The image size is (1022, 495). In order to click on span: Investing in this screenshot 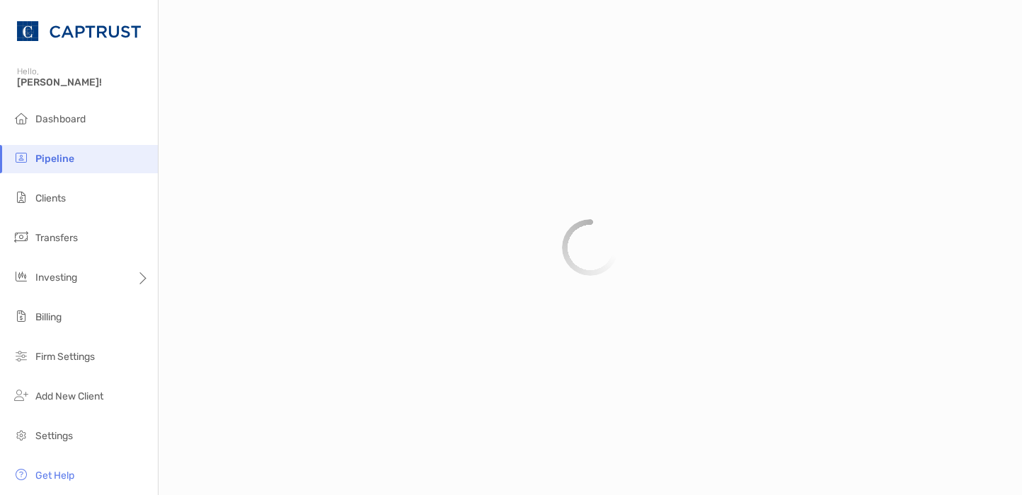, I will do `click(56, 277)`.